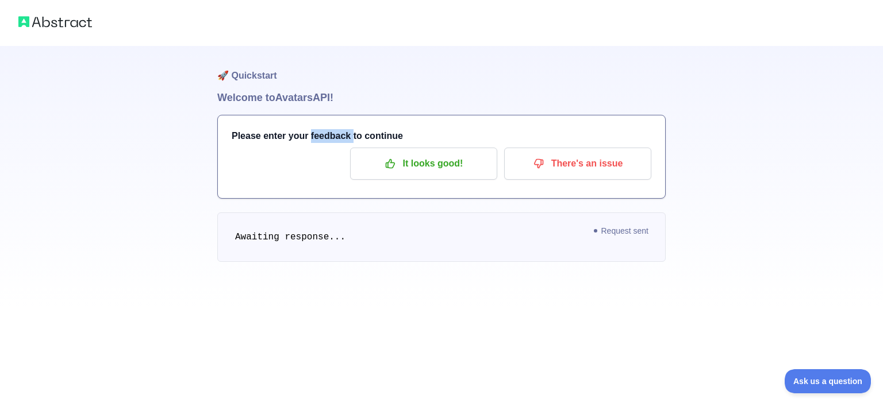 The width and height of the screenshot is (883, 399). I want to click on p: There's an issue, so click(578, 164).